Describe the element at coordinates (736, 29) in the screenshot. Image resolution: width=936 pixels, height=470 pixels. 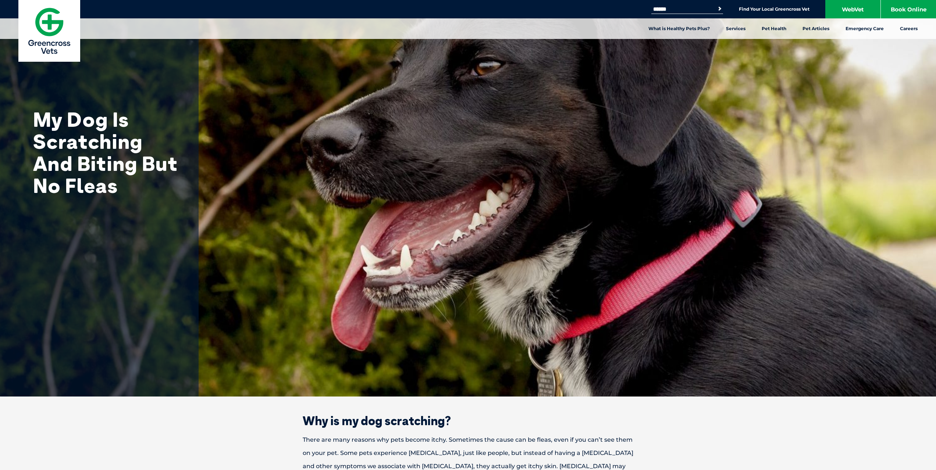
I see `a: Services` at that location.